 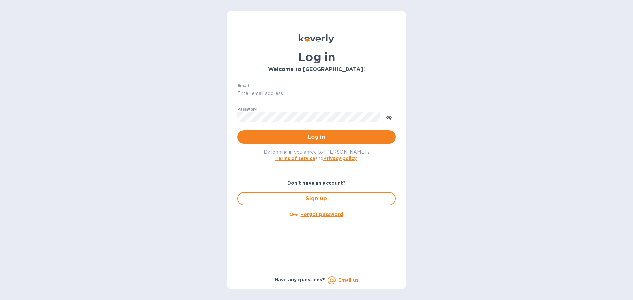 I want to click on label: Password, so click(x=247, y=109).